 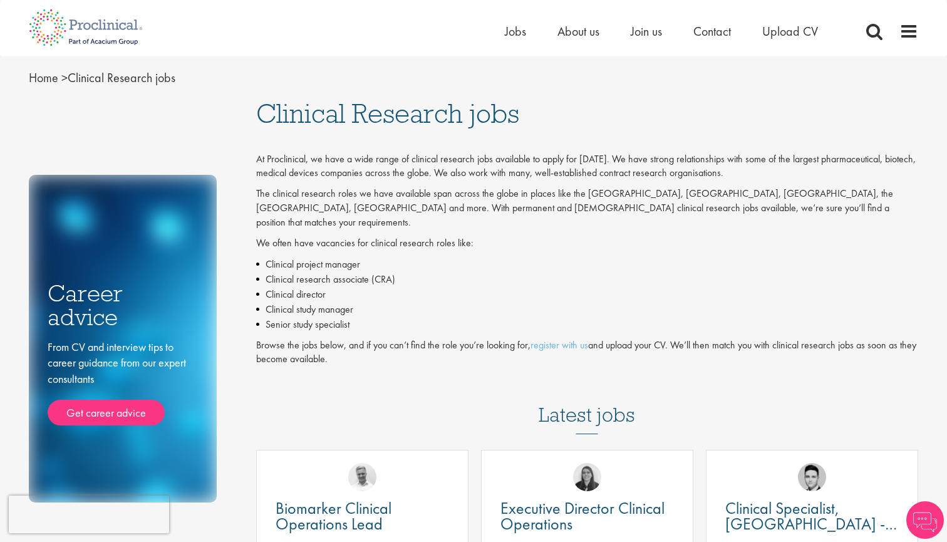 What do you see at coordinates (43, 78) in the screenshot?
I see `a: breadcrumb link to Home` at bounding box center [43, 78].